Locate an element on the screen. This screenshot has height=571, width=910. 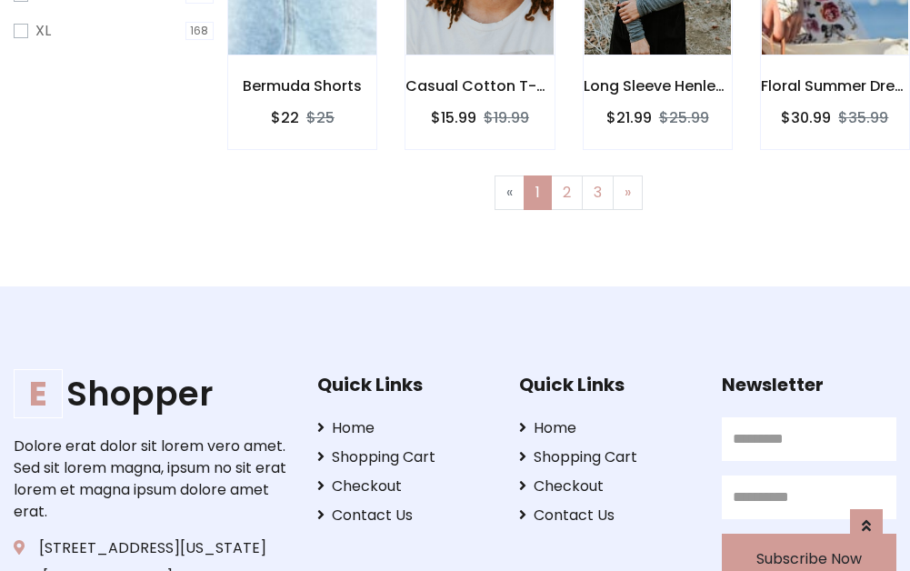
h6: Casual Cotton T-Shirt is located at coordinates (479, 85).